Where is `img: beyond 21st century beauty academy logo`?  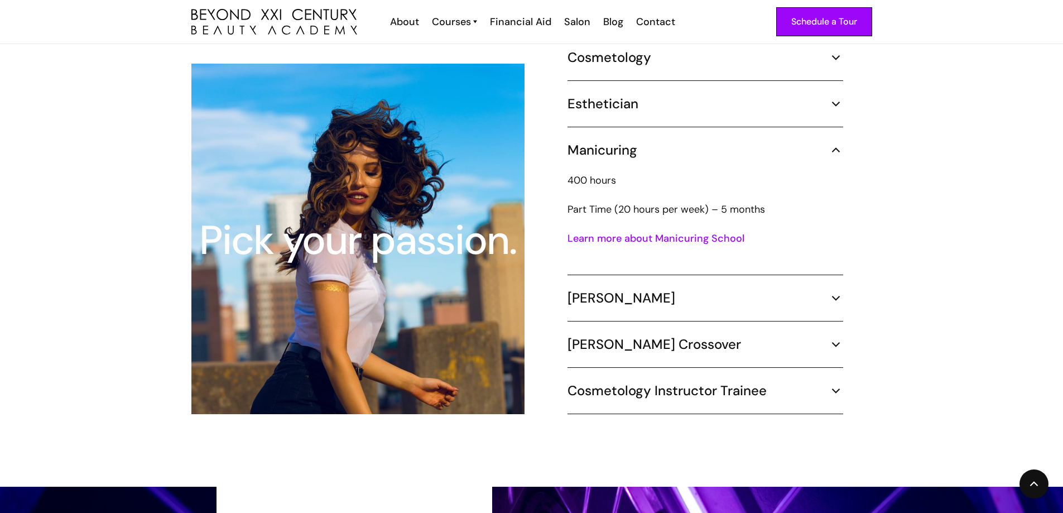 img: beyond 21st century beauty academy logo is located at coordinates (274, 22).